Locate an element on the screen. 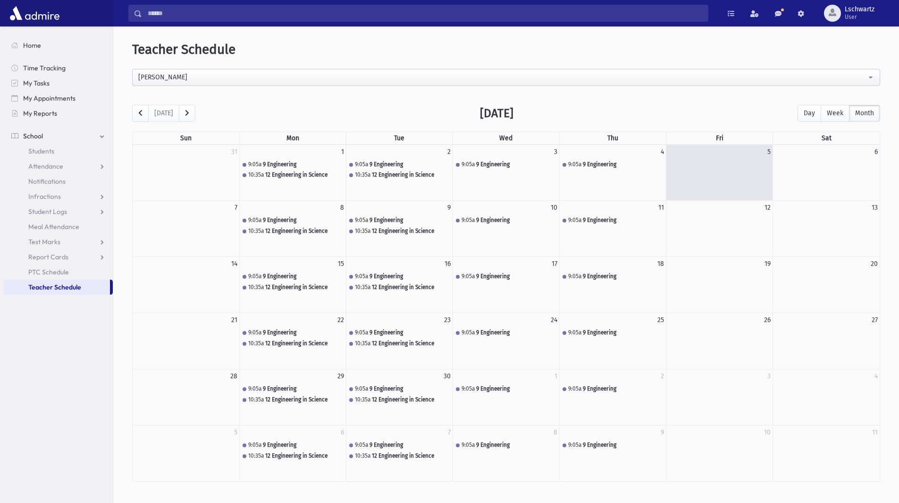 The height and width of the screenshot is (503, 899). span: Attendance is located at coordinates (46, 166).